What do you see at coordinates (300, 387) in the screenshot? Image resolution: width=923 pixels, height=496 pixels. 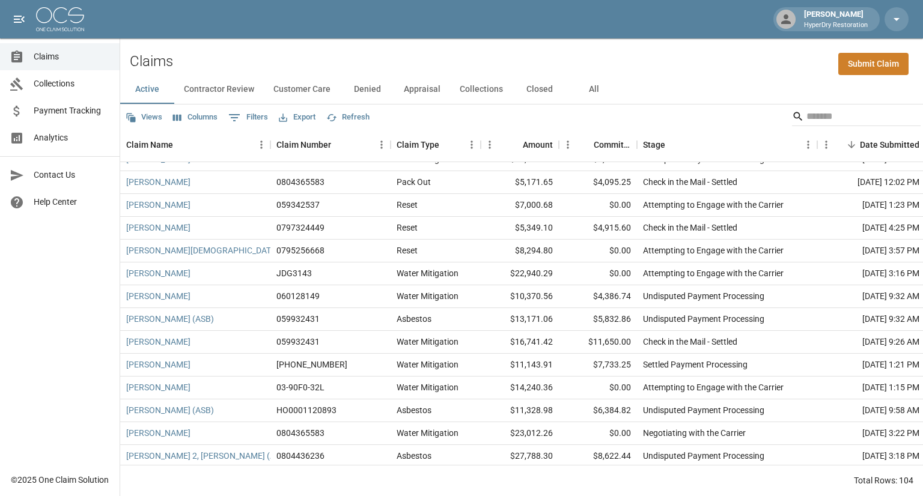 I see `div: 03-90F0-32L` at bounding box center [300, 387].